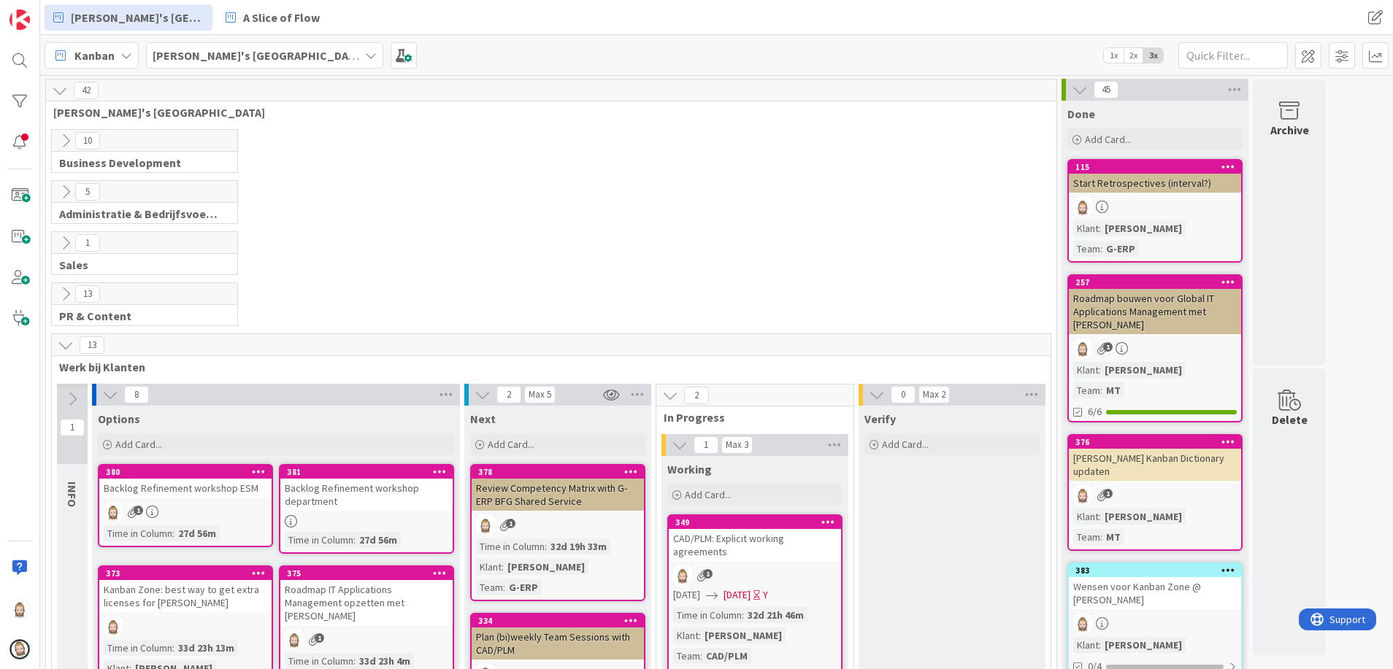 The width and height of the screenshot is (1393, 669). I want to click on div: Y, so click(765, 595).